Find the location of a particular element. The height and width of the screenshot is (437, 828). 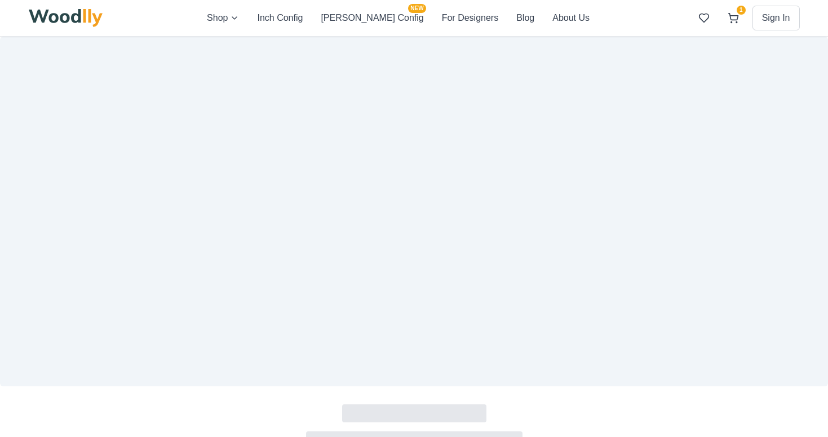

button: About Us is located at coordinates (571, 18).